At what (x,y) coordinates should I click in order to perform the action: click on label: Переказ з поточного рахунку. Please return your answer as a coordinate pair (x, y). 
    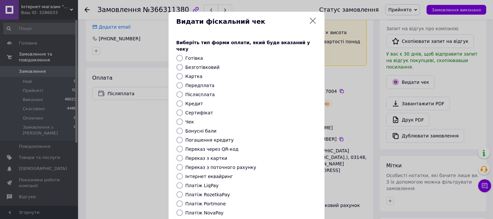
    Looking at the image, I should click on (221, 167).